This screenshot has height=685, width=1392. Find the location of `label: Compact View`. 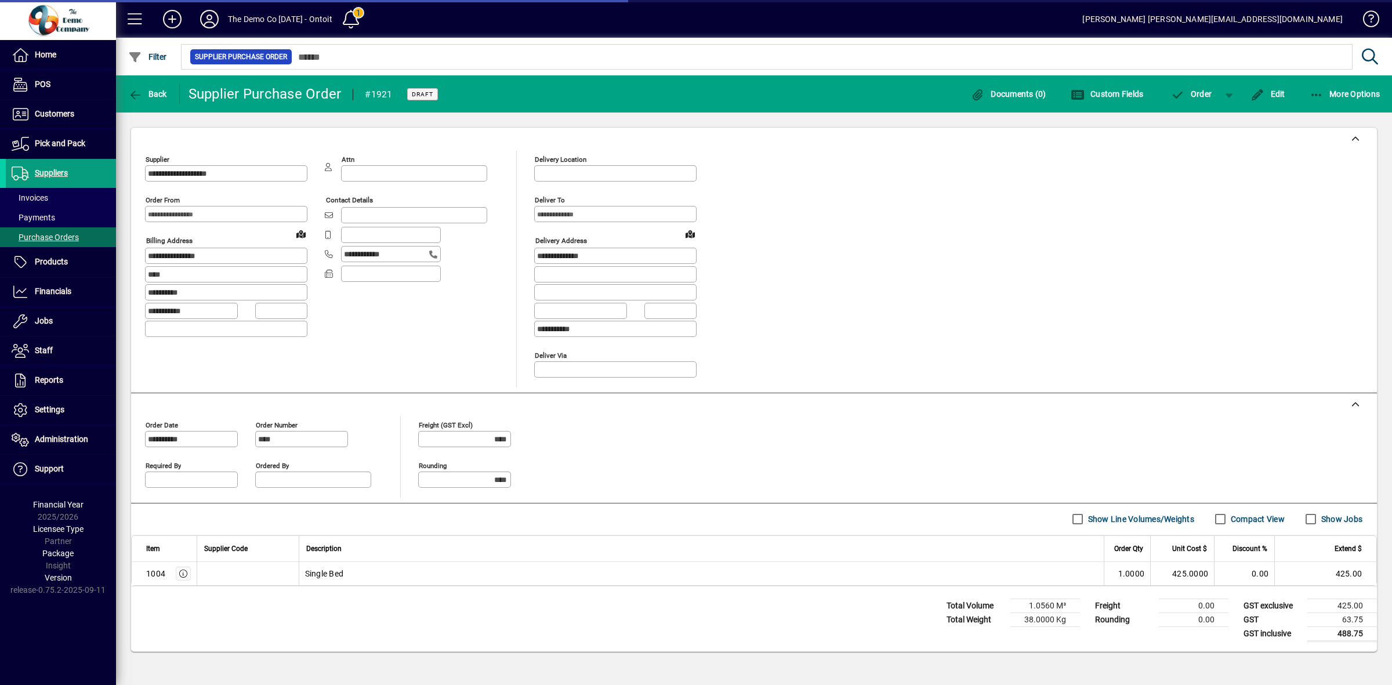

label: Compact View is located at coordinates (1257, 519).